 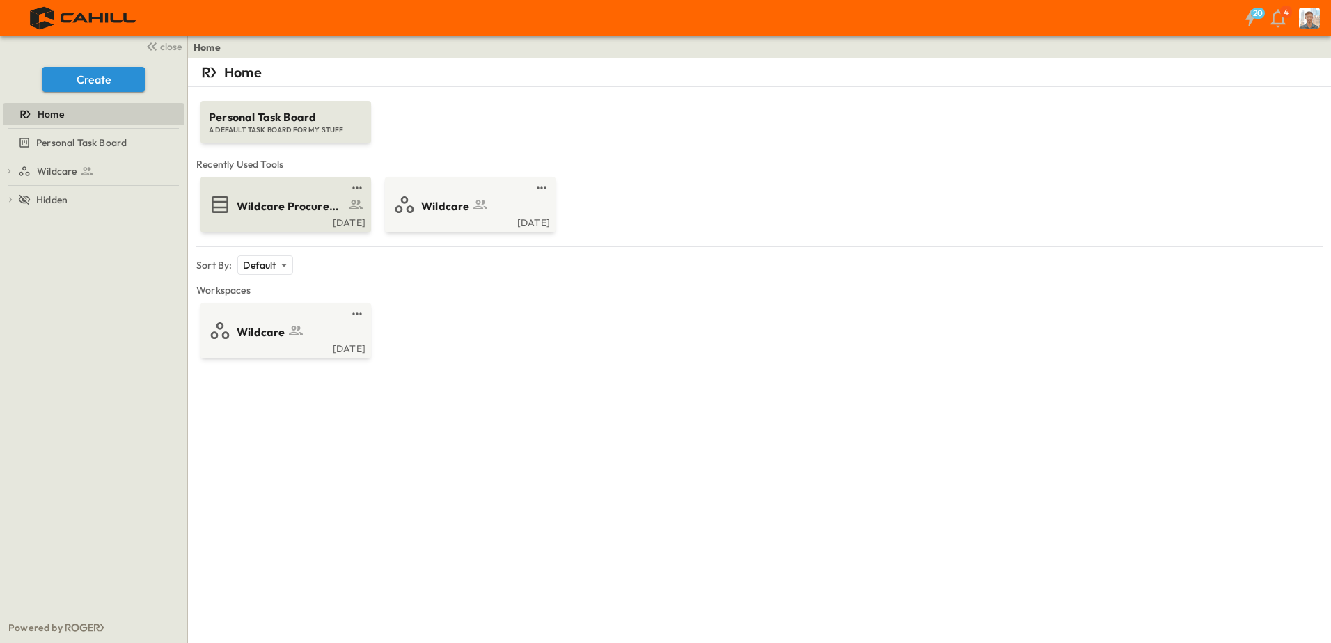 What do you see at coordinates (1250, 18) in the screenshot?
I see `button: 20` at bounding box center [1250, 18].